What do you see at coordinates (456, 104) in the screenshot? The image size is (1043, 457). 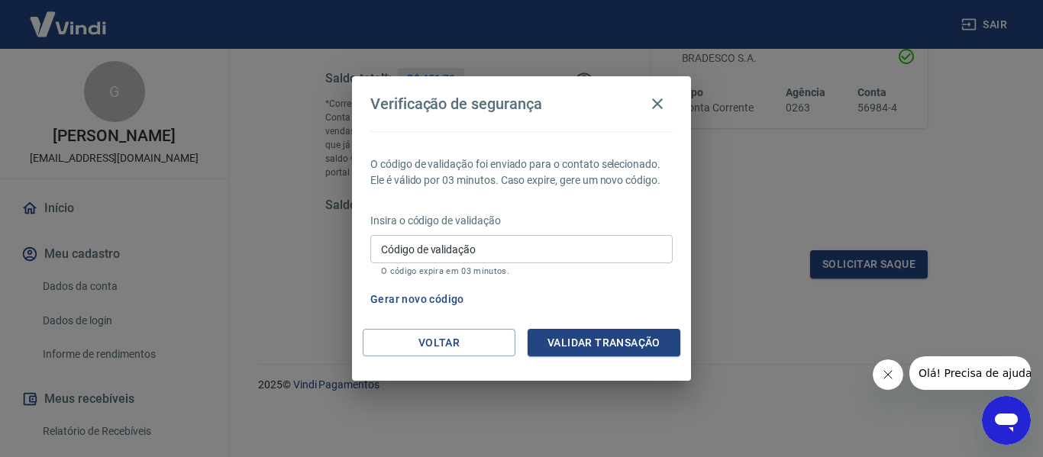 I see `h4: Verificação de segurança` at bounding box center [456, 104].